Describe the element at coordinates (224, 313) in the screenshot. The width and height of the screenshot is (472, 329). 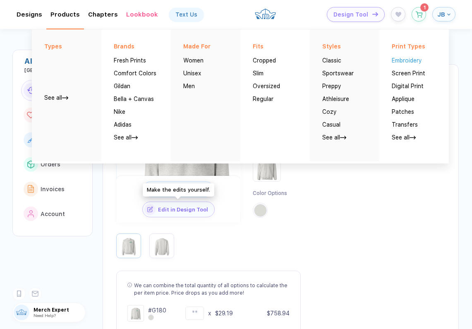
I see `div: $29.19` at that location.